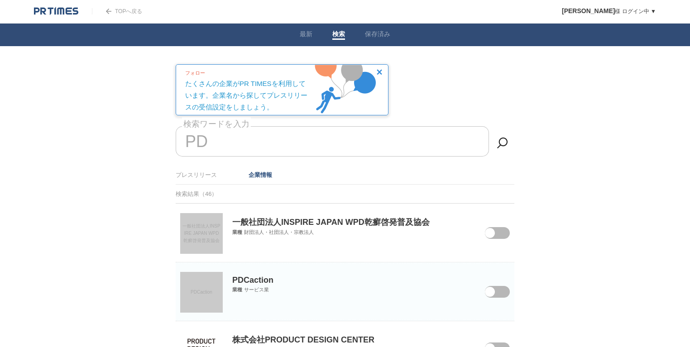 Image resolution: width=690 pixels, height=347 pixels. Describe the element at coordinates (195, 73) in the screenshot. I see `span: フォロー` at that location.